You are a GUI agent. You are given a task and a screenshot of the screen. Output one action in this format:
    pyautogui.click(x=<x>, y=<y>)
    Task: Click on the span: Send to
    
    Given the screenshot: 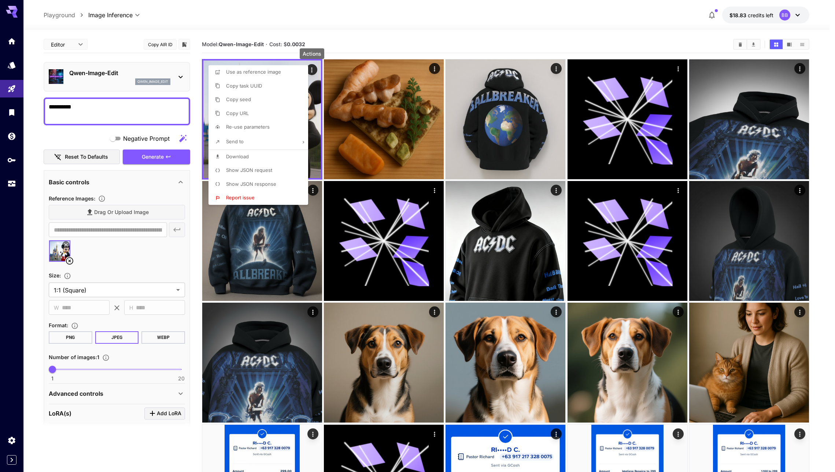 What is the action you would take?
    pyautogui.click(x=235, y=141)
    